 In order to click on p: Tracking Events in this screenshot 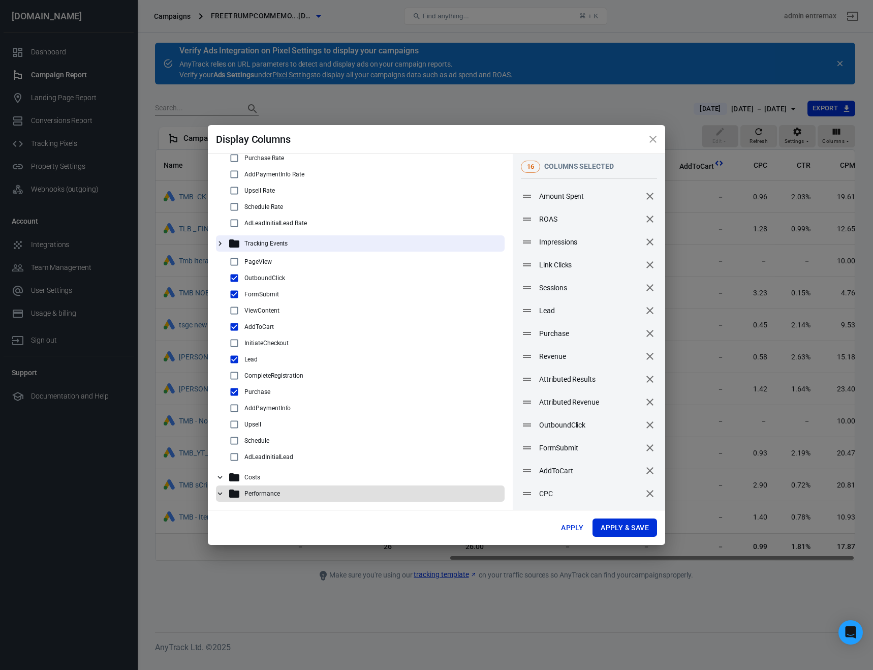, I will do `click(266, 243)`.